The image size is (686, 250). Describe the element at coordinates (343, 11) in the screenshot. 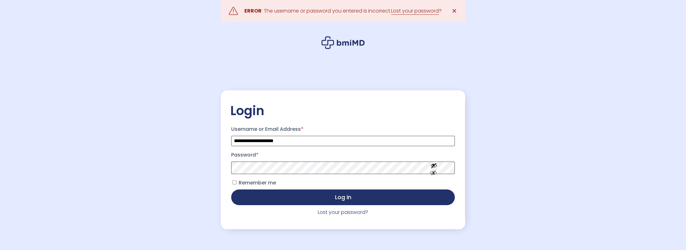

I see `div: : The username or password you entered is incorrect. ?` at that location.